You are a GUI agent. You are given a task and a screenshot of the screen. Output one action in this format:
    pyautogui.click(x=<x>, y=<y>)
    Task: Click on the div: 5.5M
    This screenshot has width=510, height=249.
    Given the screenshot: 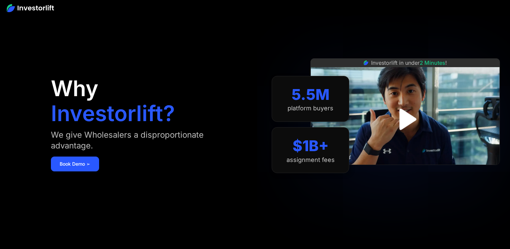 What is the action you would take?
    pyautogui.click(x=311, y=94)
    